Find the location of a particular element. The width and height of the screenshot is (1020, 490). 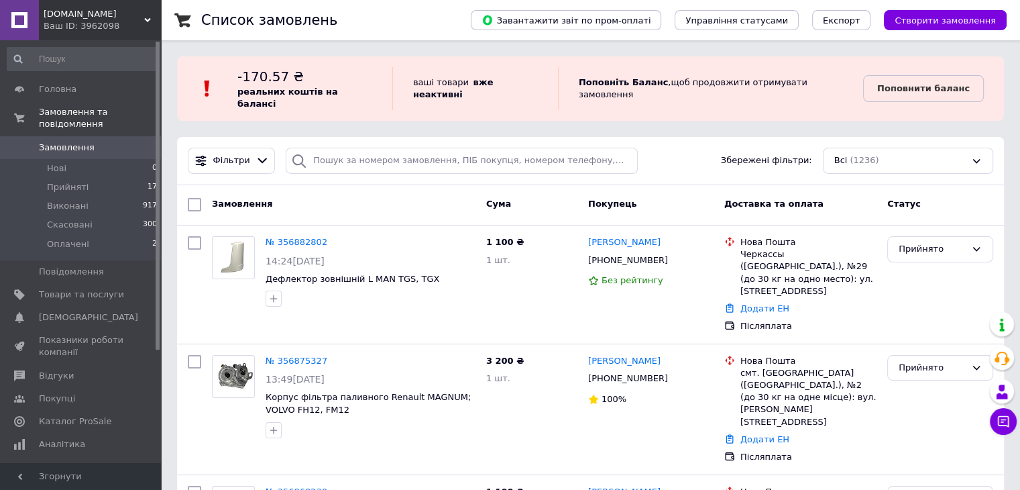

span: Замовлення та повідомлення is located at coordinates (100, 118).